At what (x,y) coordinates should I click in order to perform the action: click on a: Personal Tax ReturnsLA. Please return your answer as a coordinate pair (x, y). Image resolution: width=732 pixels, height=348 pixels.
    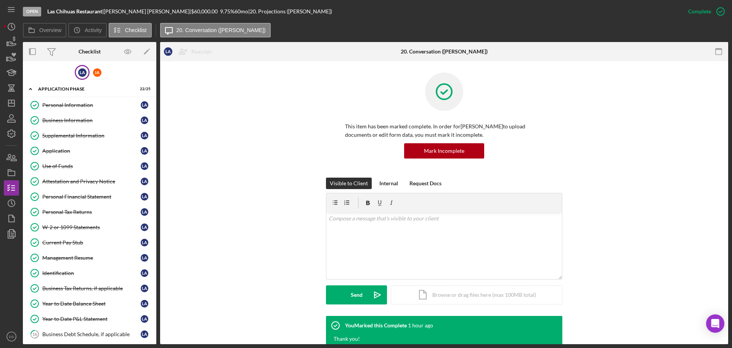
    Looking at the image, I should click on (90, 212).